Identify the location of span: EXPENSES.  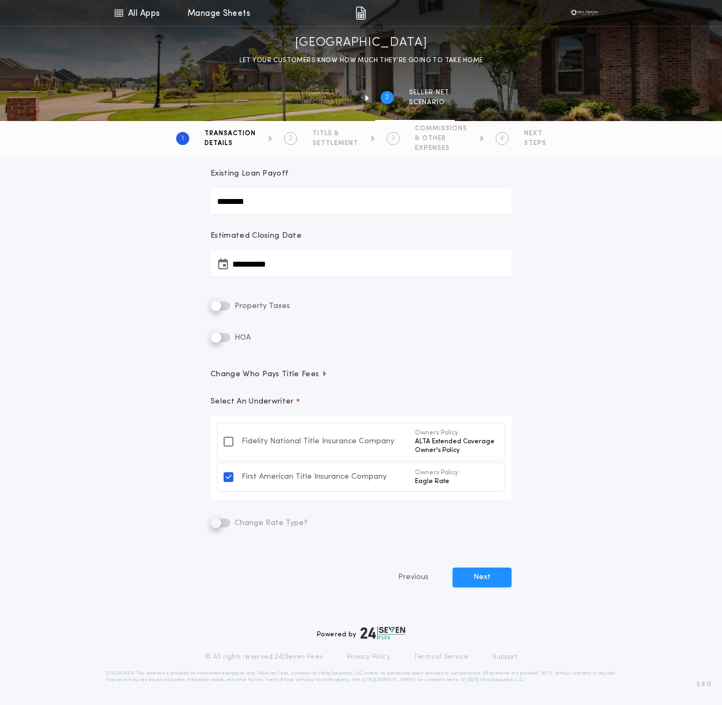
(441, 148).